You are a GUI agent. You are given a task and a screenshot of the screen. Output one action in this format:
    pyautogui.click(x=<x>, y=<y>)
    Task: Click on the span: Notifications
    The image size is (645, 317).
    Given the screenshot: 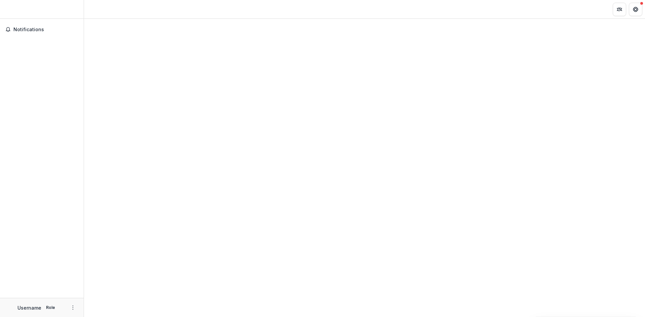 What is the action you would take?
    pyautogui.click(x=46, y=30)
    